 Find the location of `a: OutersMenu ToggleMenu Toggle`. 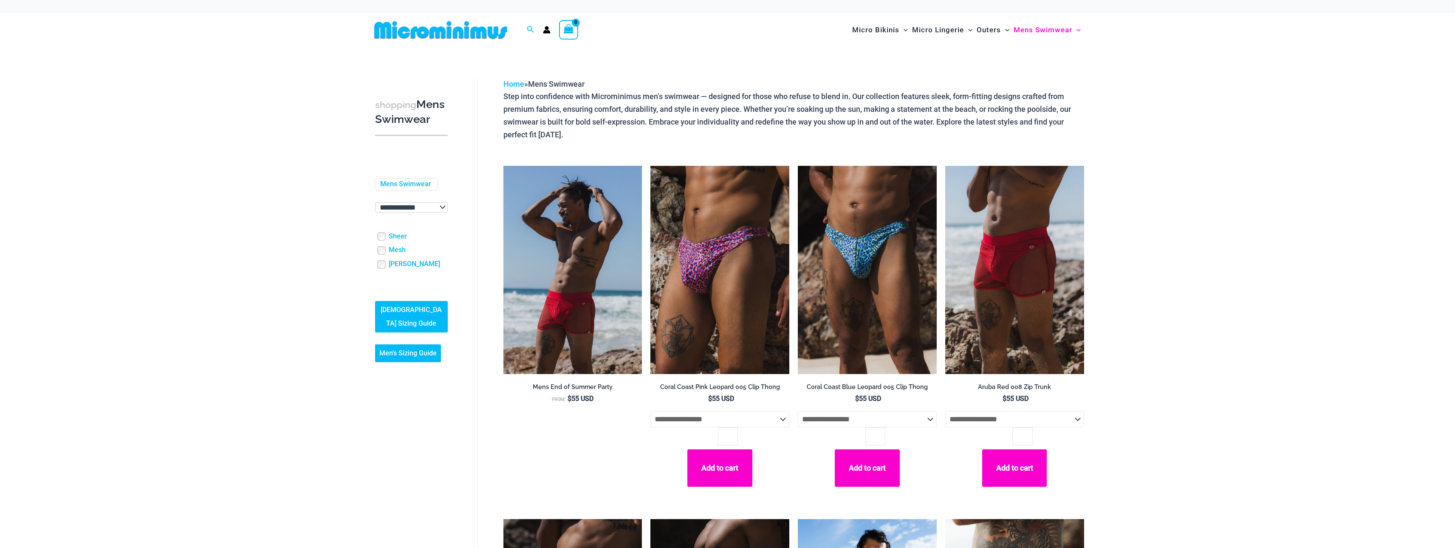

a: OutersMenu ToggleMenu Toggle is located at coordinates (993, 30).